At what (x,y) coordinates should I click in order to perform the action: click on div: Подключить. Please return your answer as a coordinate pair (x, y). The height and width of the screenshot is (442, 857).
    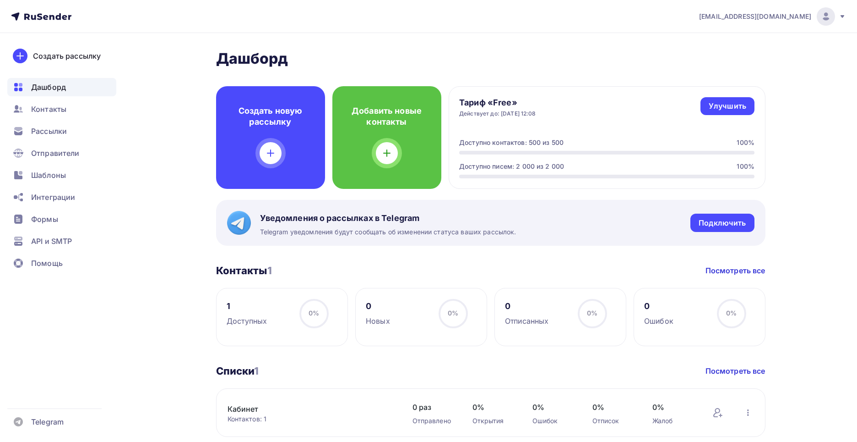
    Looking at the image, I should click on (722, 223).